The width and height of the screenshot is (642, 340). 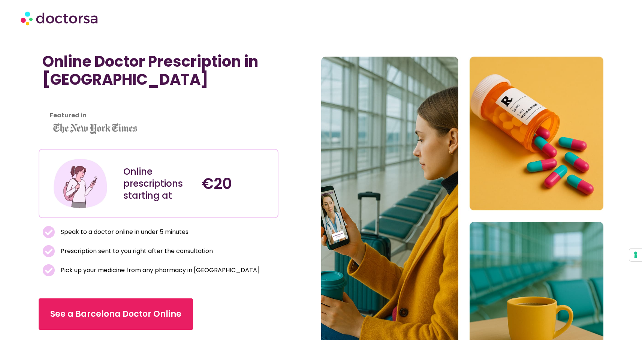 I want to click on strong: Featured in, so click(x=68, y=115).